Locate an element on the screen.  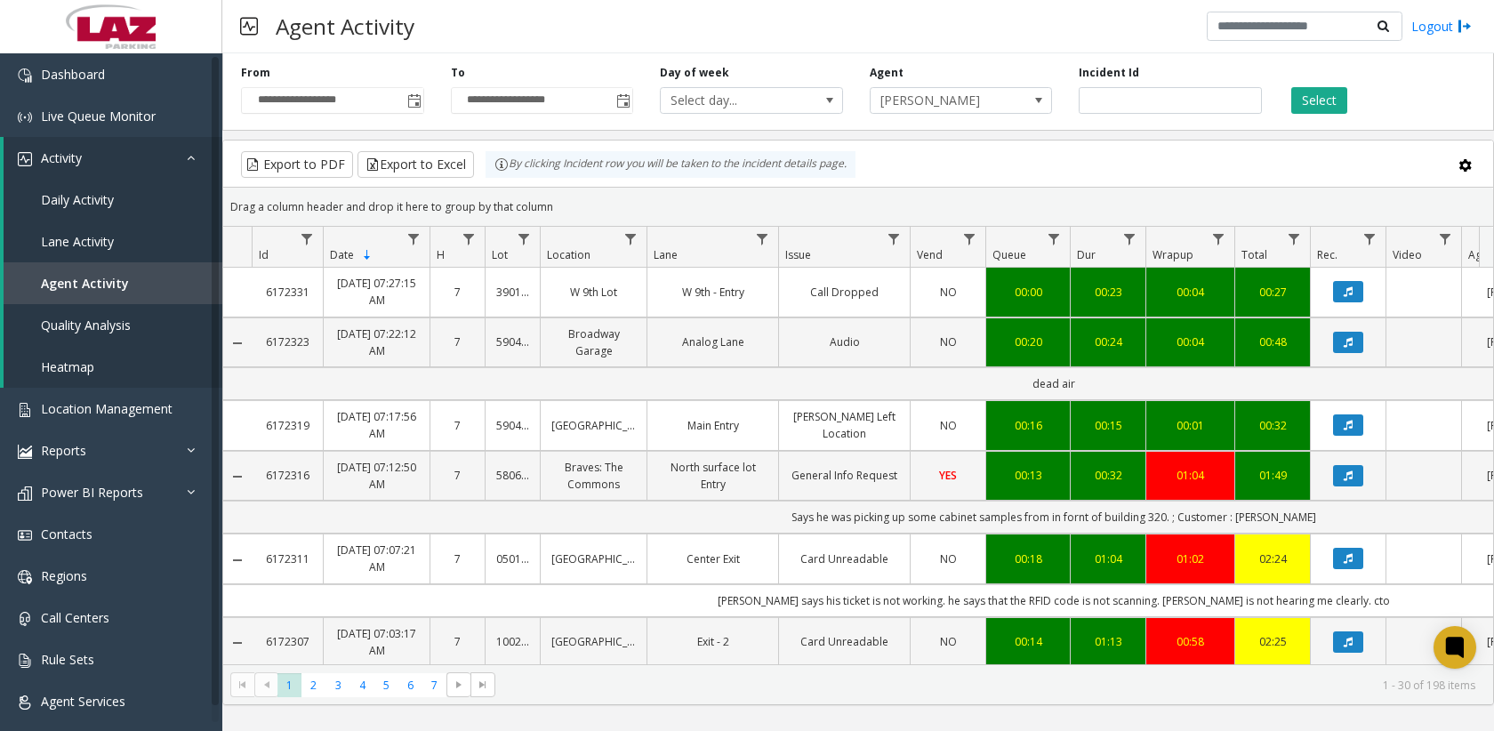
div: 00:04 is located at coordinates (1190, 292).